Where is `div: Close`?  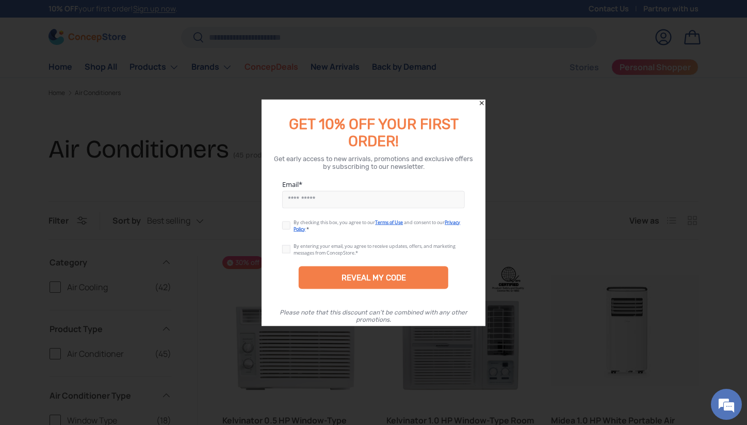 div: Close is located at coordinates (482, 103).